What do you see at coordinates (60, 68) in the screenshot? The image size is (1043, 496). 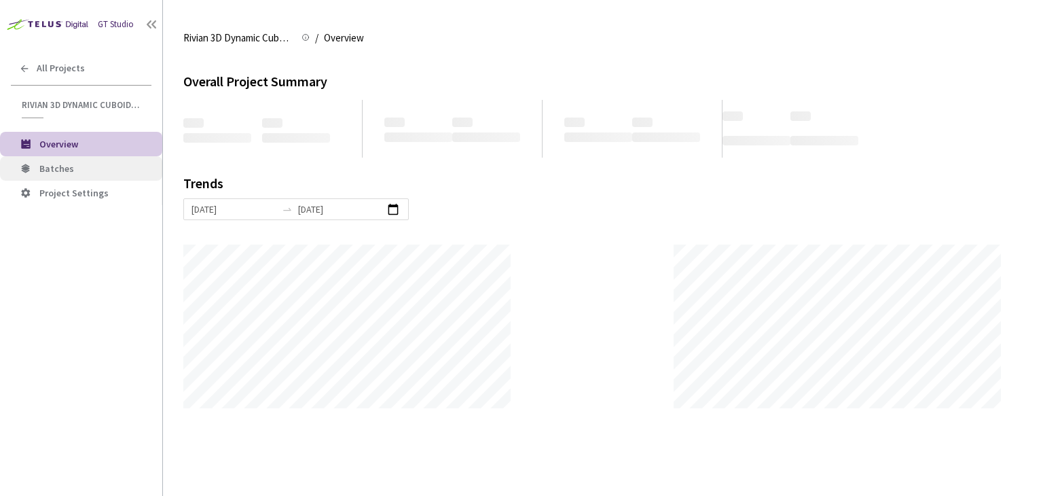 I see `span: All Projects` at bounding box center [60, 68].